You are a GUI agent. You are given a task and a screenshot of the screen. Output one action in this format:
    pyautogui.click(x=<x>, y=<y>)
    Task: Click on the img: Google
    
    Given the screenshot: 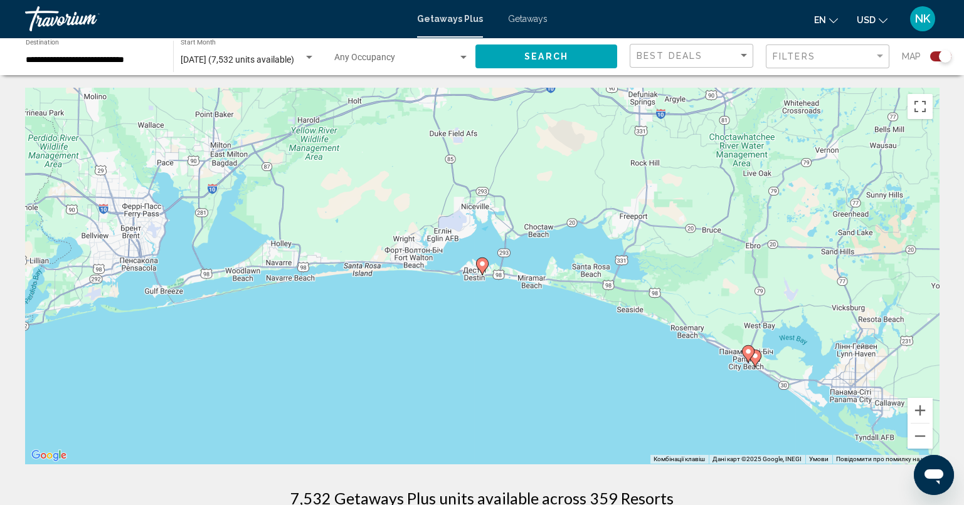 What is the action you would take?
    pyautogui.click(x=49, y=456)
    